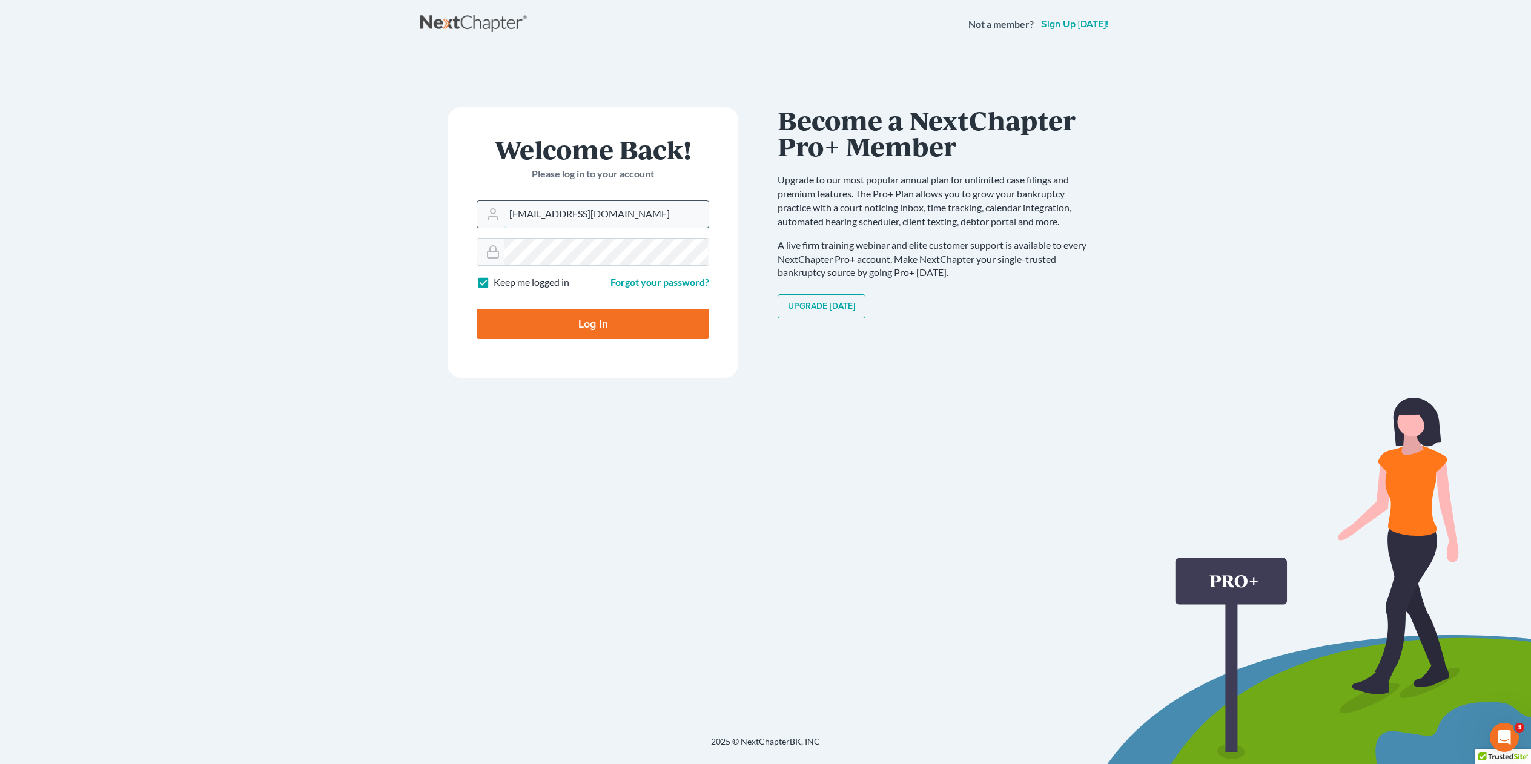 The height and width of the screenshot is (764, 1531). What do you see at coordinates (938, 200) in the screenshot?
I see `p: Upgrade to our most popular annual plan for unlimited case filings and premium features. The Pro+...` at bounding box center [938, 200].